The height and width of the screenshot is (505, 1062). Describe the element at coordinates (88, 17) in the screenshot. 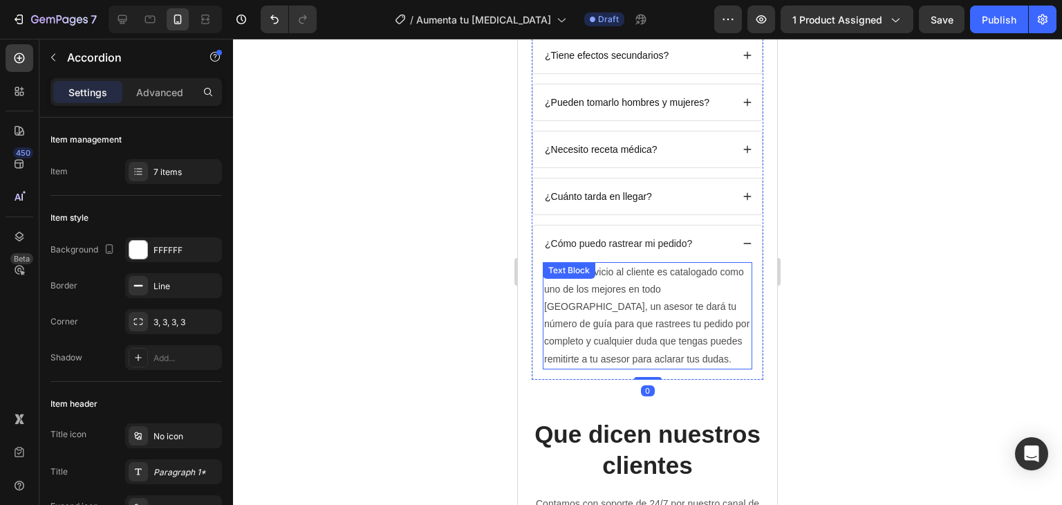

I see `p: ¿Tiene efectos secundarios?` at that location.